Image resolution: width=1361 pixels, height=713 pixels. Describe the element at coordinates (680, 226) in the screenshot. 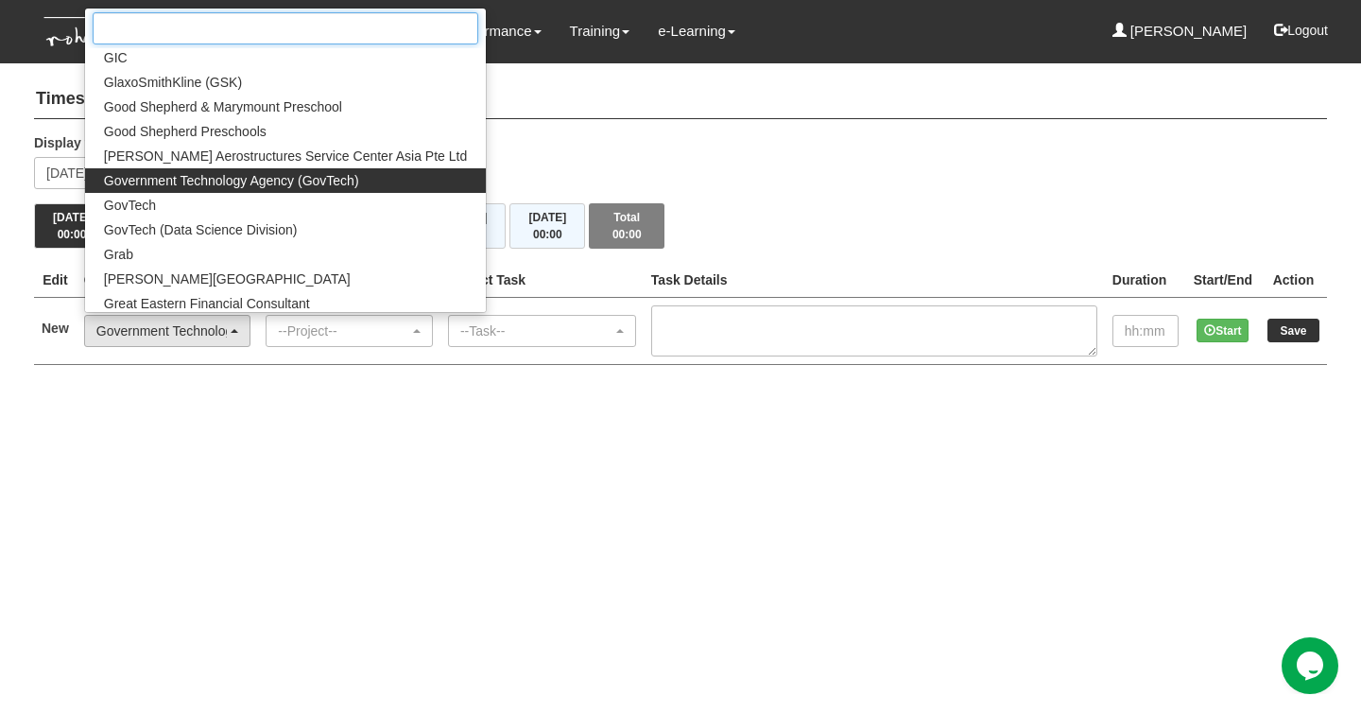

I see `div: Timesheet Week Summary` at that location.